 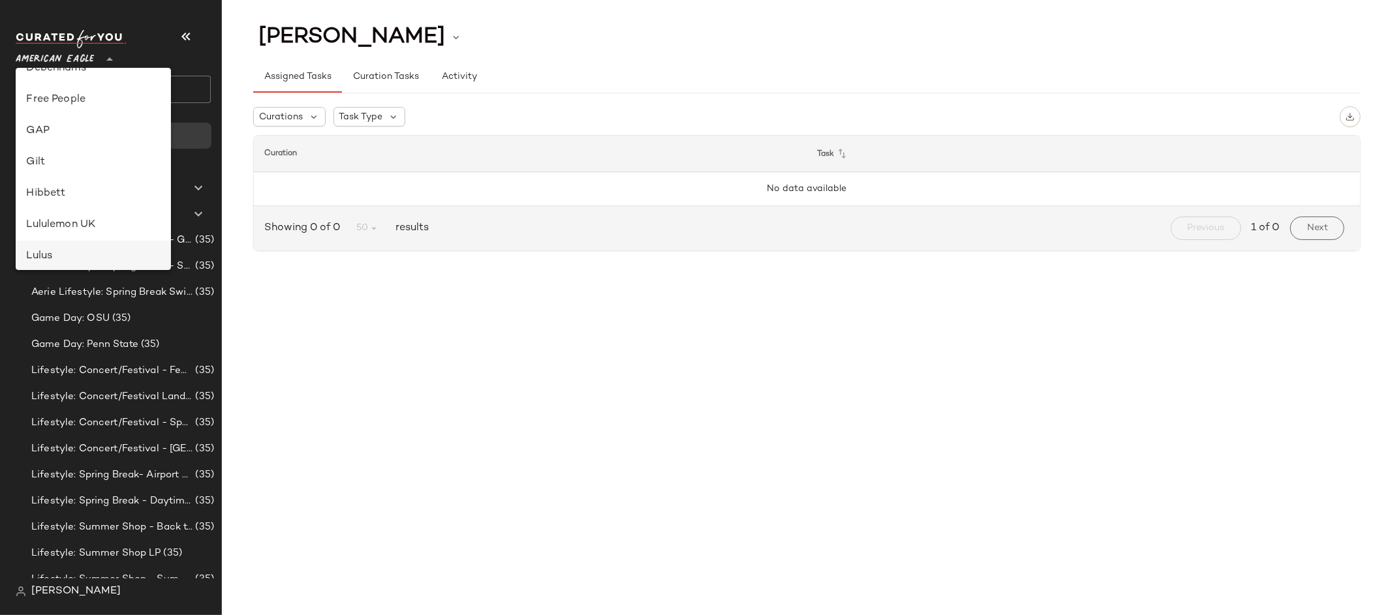 What do you see at coordinates (85, 345) in the screenshot?
I see `span: Game Day: Penn State` at bounding box center [85, 345].